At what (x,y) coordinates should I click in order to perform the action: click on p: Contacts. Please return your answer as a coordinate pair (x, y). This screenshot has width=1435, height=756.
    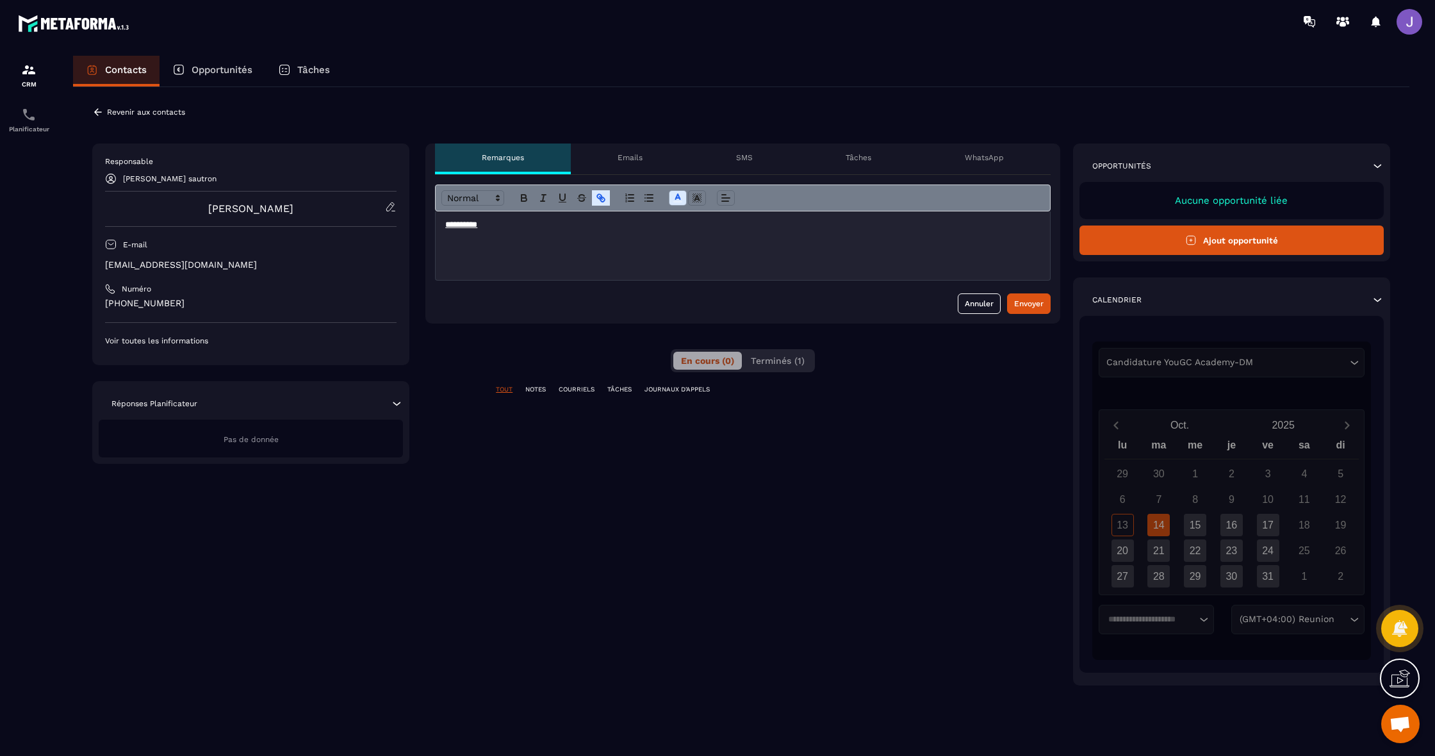
    Looking at the image, I should click on (126, 70).